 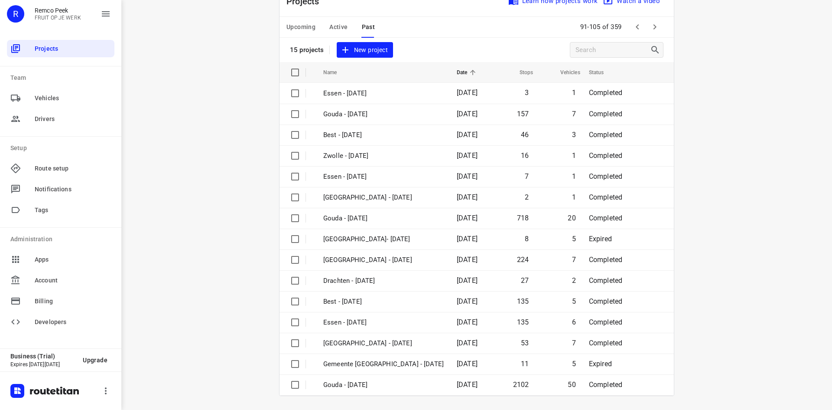 What do you see at coordinates (336, 72) in the screenshot?
I see `span: Name` at bounding box center [336, 72].